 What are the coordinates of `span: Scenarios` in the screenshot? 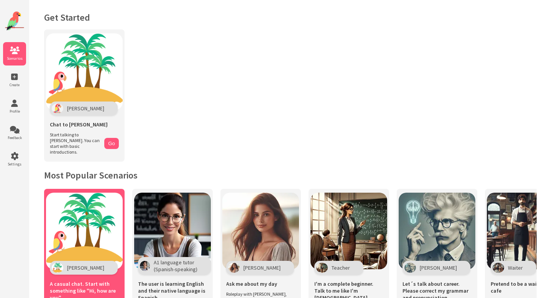 It's located at (15, 58).